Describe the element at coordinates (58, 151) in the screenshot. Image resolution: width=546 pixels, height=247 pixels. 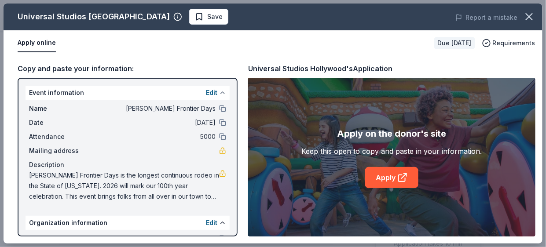
I see `span: Mailing address` at that location.